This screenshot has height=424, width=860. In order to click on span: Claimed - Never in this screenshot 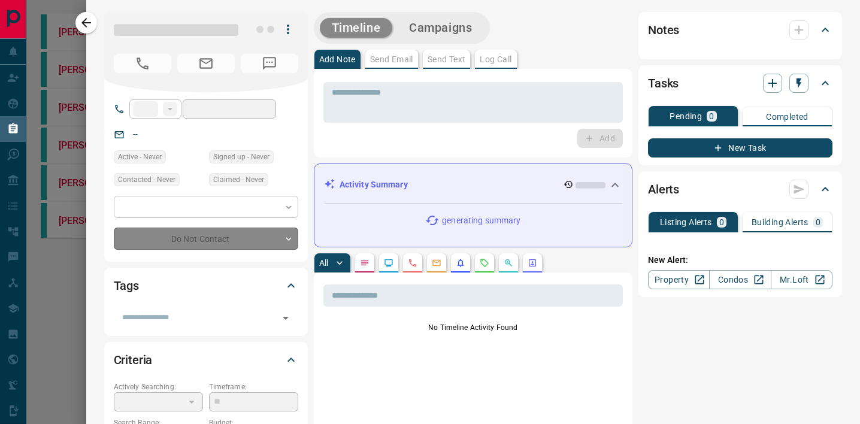, I will do `click(238, 180)`.